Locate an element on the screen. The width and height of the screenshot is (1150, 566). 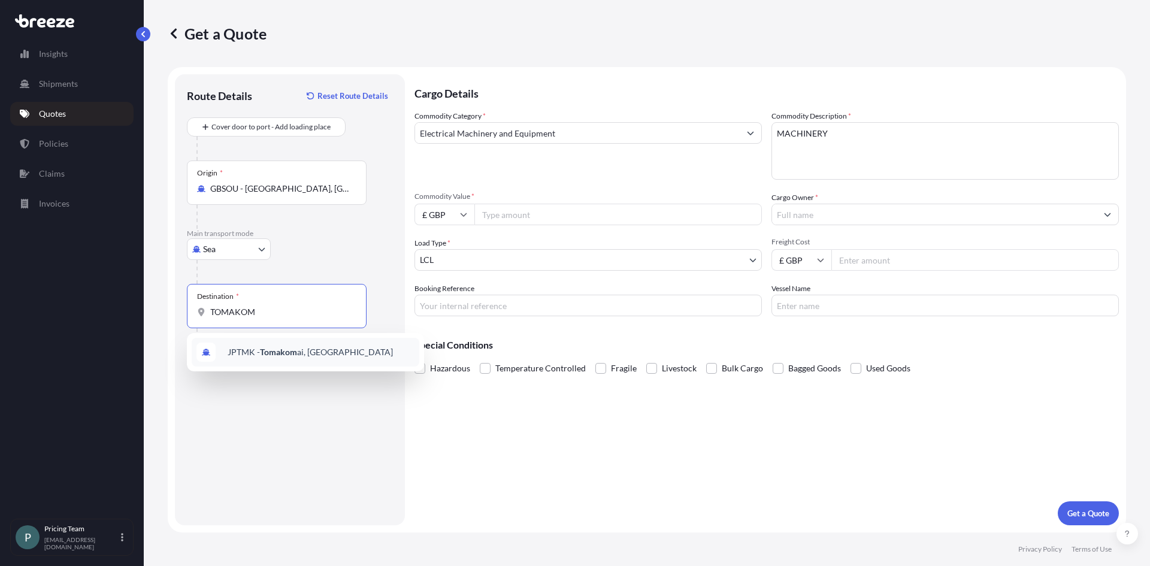
p: Pricing Team is located at coordinates (81, 529).